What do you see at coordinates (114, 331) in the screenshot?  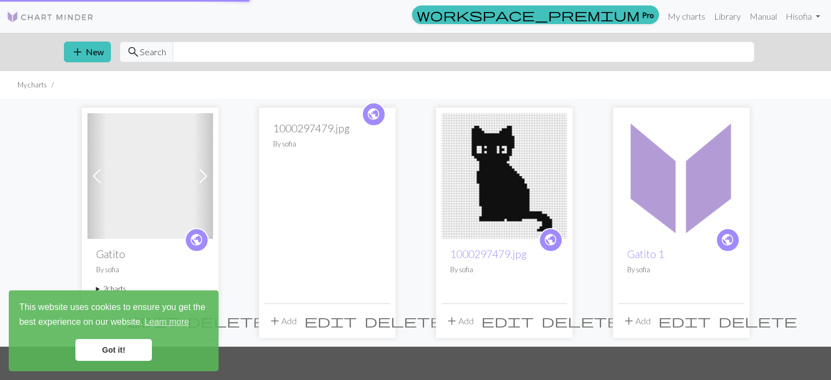 I see `div: cookieconsent` at bounding box center [114, 331].